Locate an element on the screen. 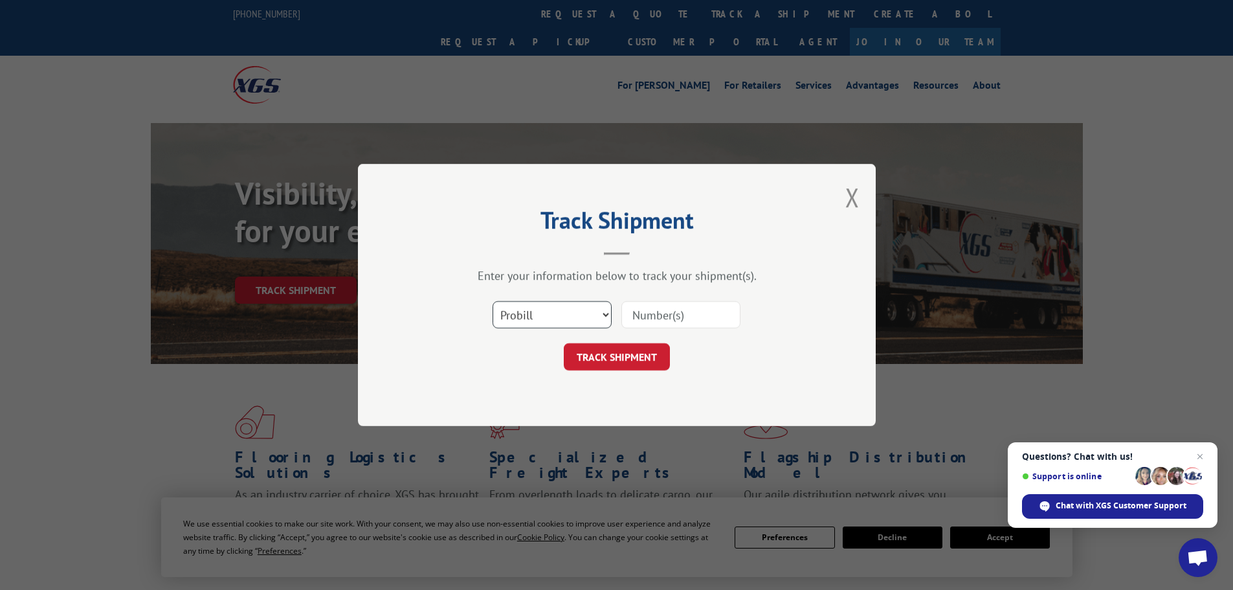  h2: Track Shipment is located at coordinates (617, 223).